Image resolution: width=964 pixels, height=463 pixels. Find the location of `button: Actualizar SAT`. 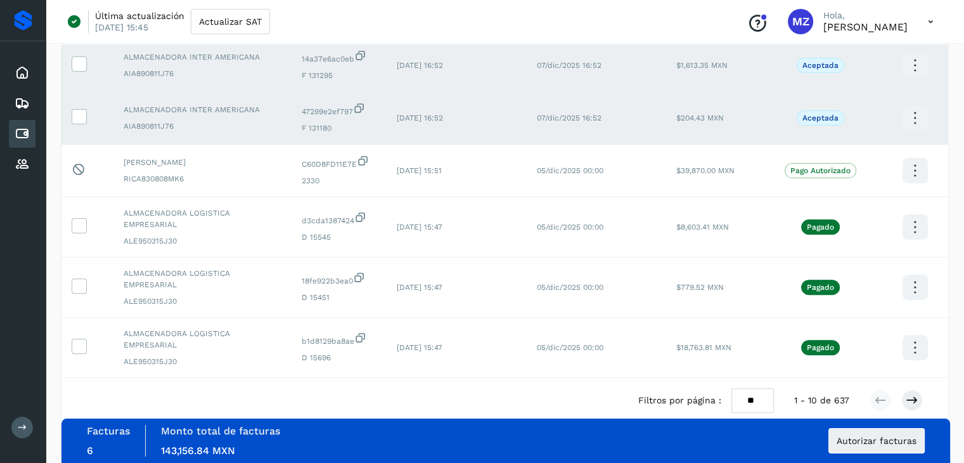

button: Actualizar SAT is located at coordinates (230, 22).